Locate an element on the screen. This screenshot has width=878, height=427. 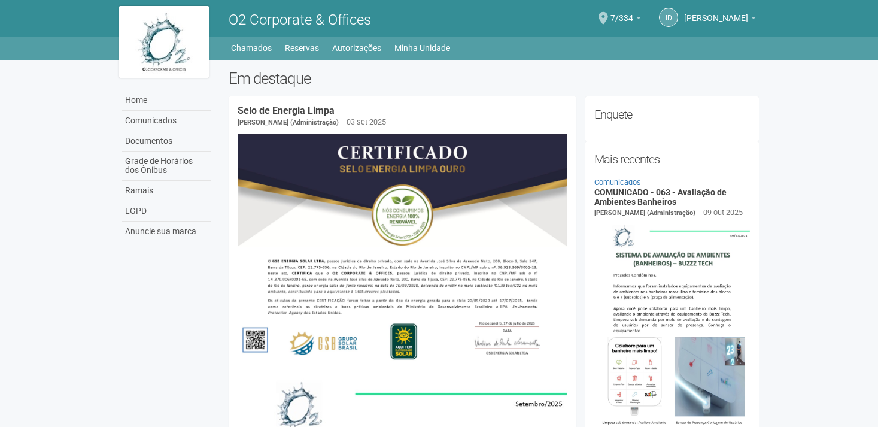
img: logo.jpg is located at coordinates (164, 42).